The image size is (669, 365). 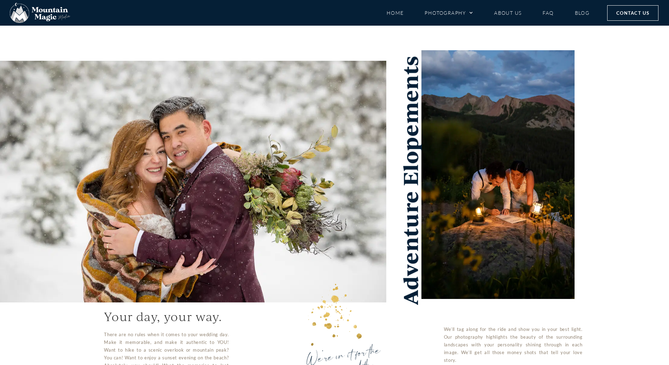 I want to click on h2: Your day, your way., so click(x=163, y=316).